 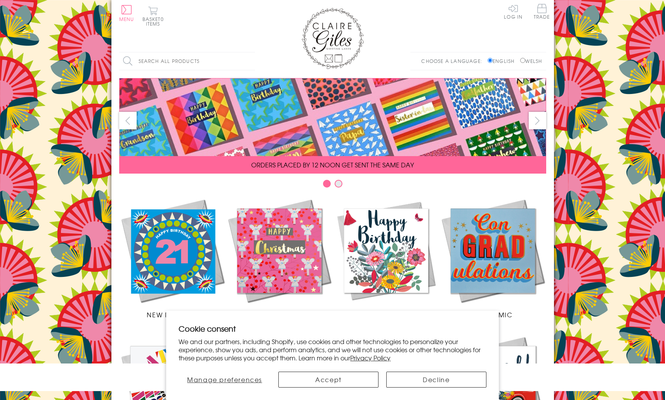 I want to click on a: Log In, so click(x=513, y=11).